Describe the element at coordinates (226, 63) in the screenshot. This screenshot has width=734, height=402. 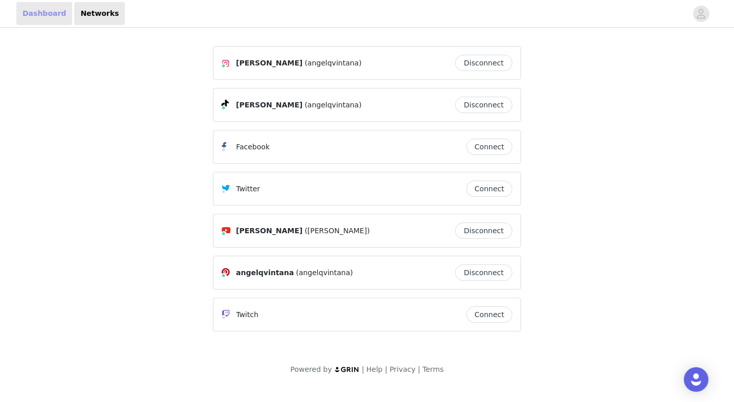
I see `img: Instagram Icon` at that location.